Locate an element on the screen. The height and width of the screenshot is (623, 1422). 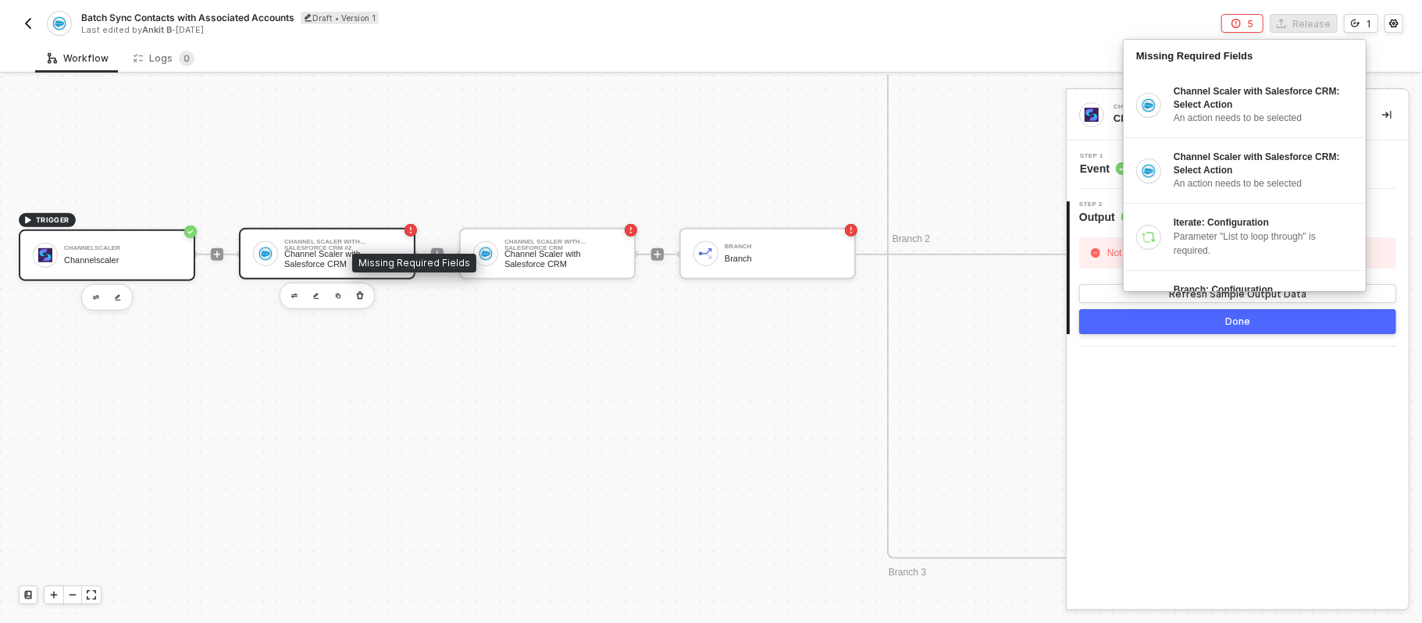
span: icon-minus is located at coordinates (73, 595).